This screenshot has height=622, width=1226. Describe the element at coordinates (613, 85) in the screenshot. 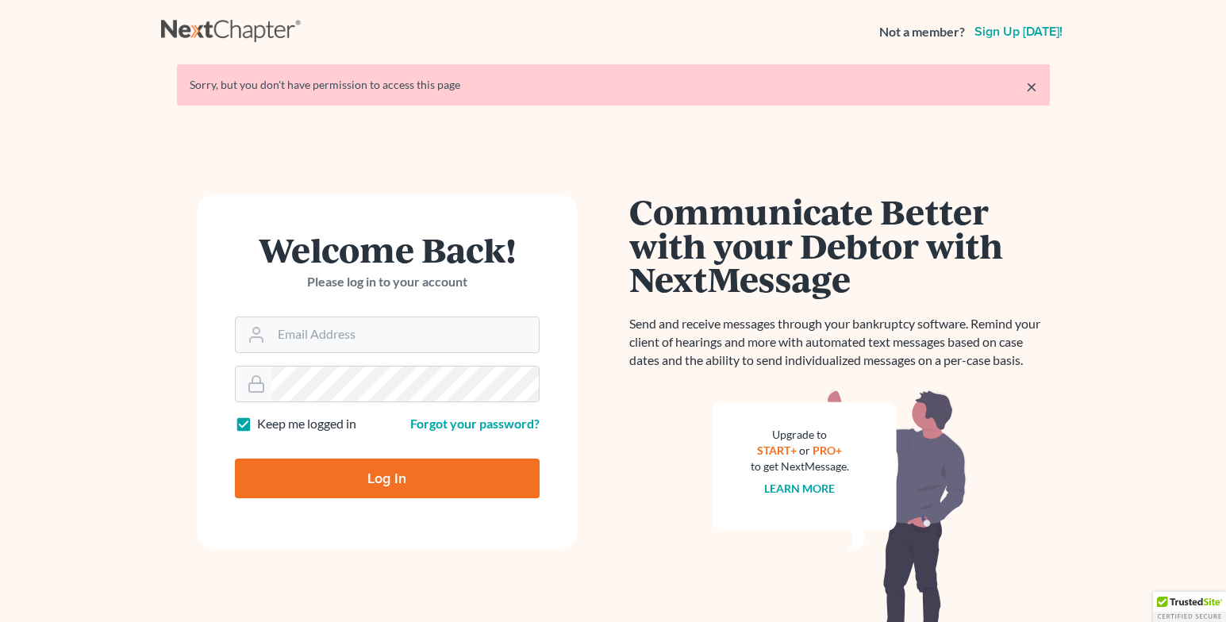

I see `div: Sorry, but you don't have permission to access this page` at that location.